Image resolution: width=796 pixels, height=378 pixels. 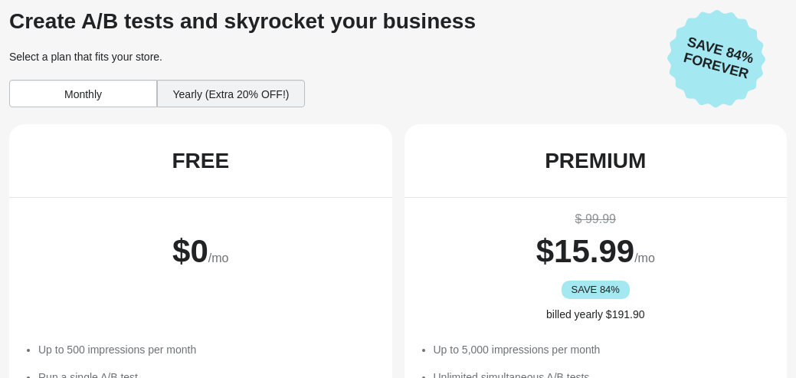 I want to click on div: PREMIUM, so click(x=596, y=161).